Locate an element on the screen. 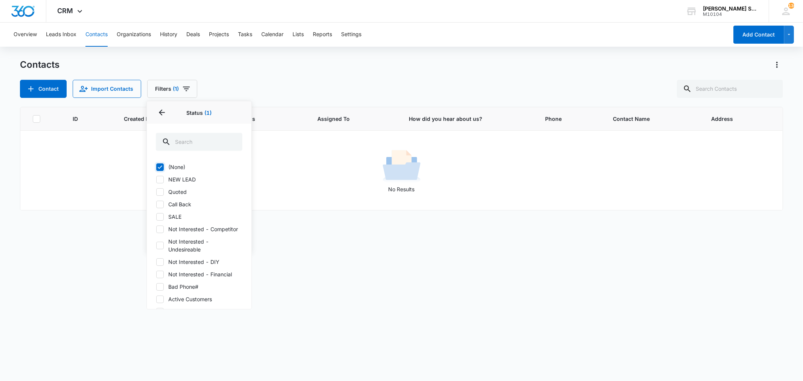 The height and width of the screenshot is (381, 803). label: Bad Phone# is located at coordinates (199, 287).